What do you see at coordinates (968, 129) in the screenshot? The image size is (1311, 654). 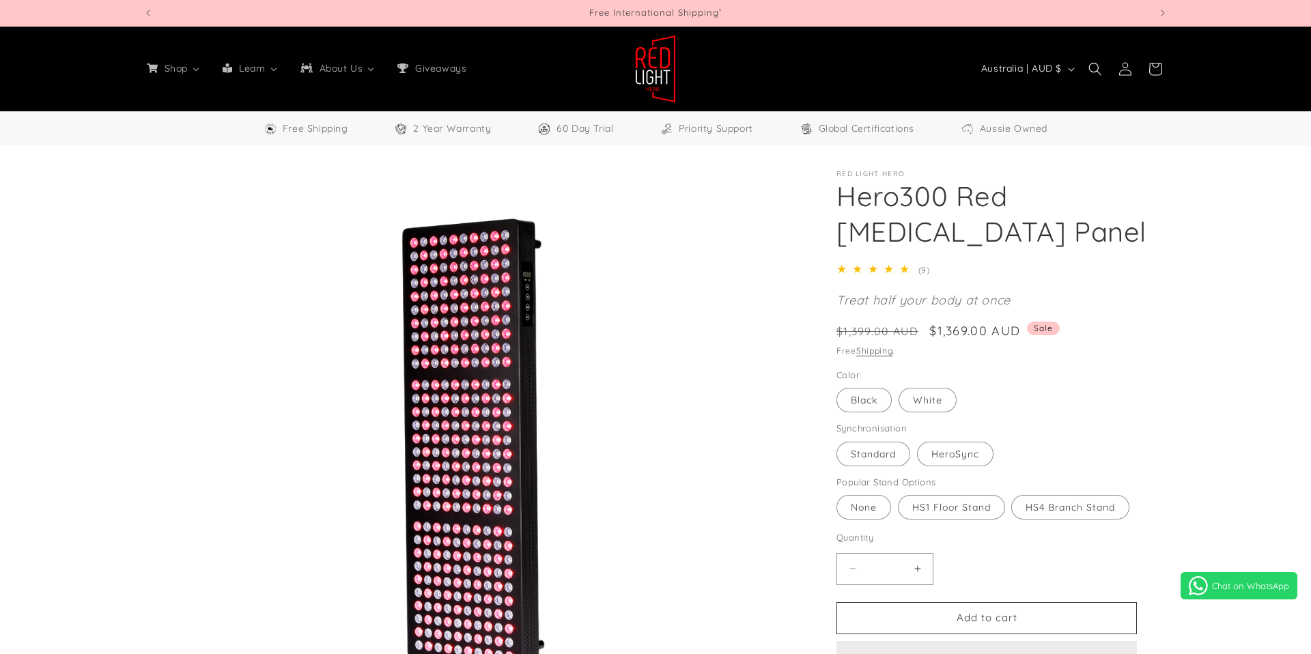 I see `img: Aussie Owned Icon` at bounding box center [968, 129].